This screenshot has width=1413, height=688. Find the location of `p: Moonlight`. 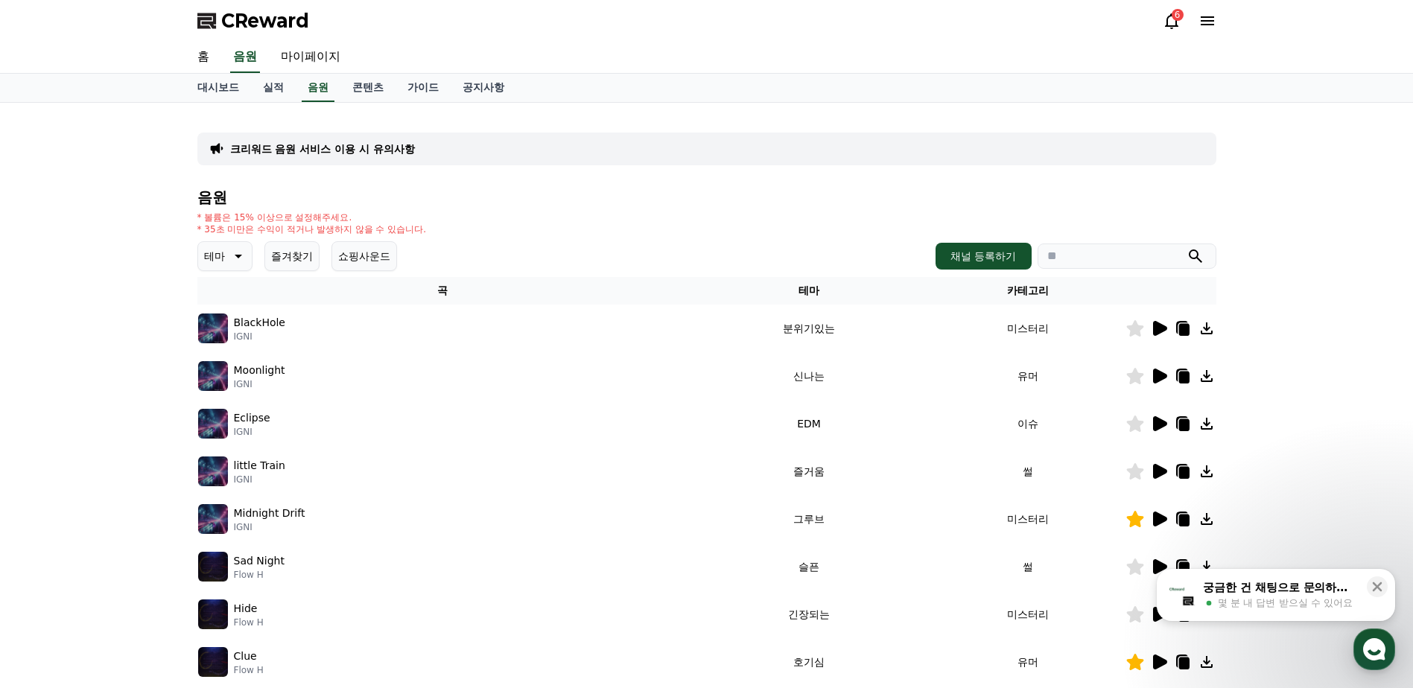

p: Moonlight is located at coordinates (259, 370).